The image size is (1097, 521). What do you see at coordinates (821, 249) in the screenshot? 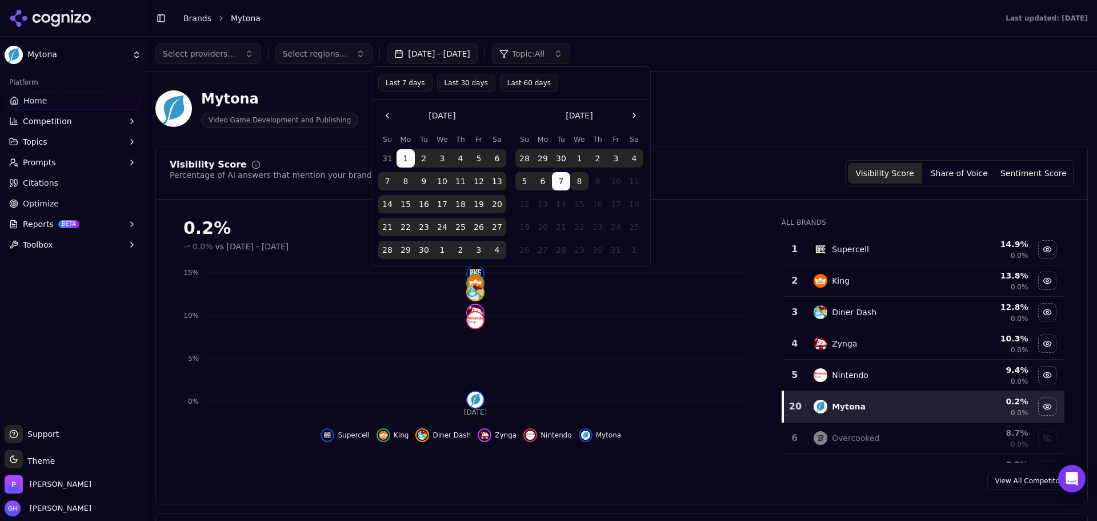
I see `img: supercell` at bounding box center [821, 249].